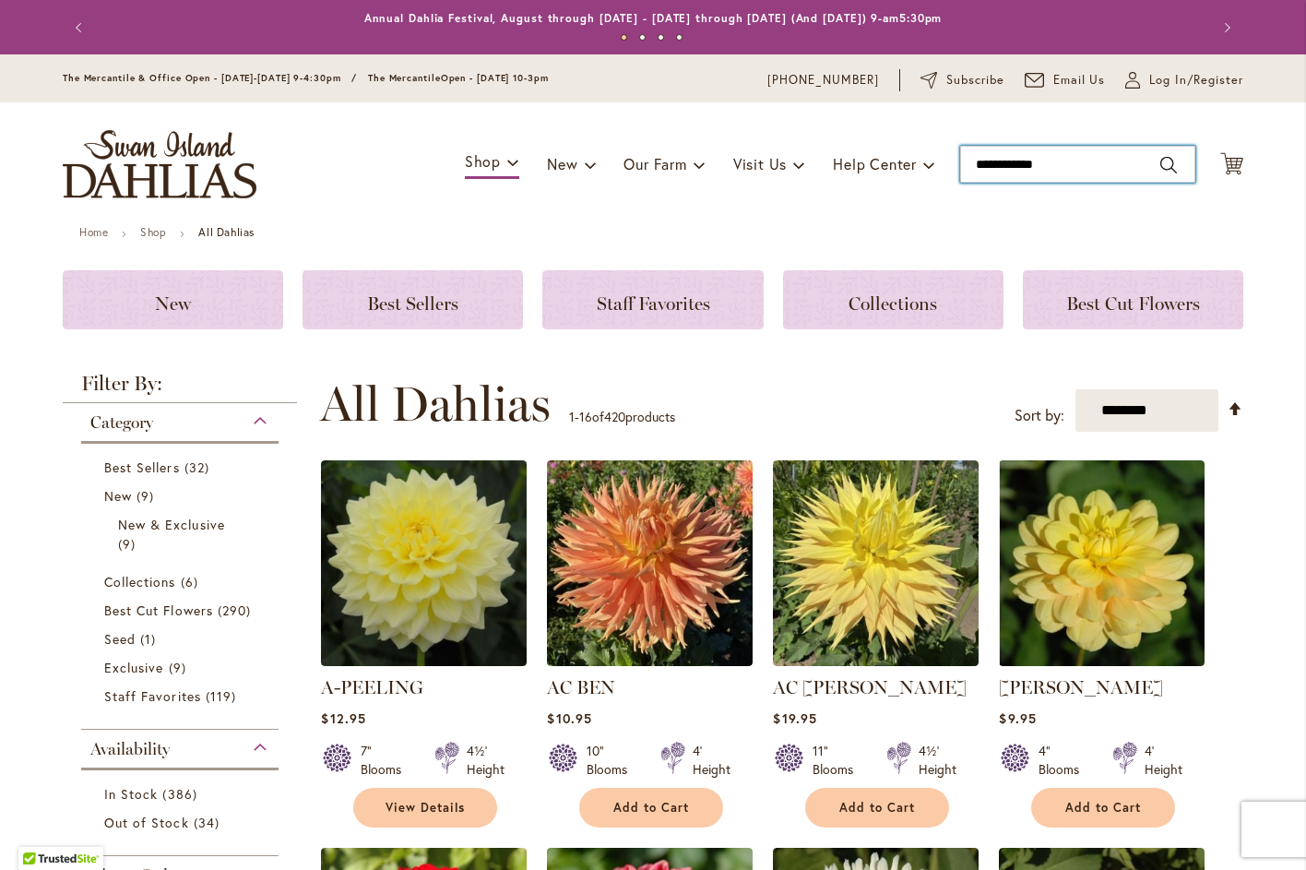 This screenshot has height=870, width=1306. Describe the element at coordinates (1064, 760) in the screenshot. I see `div: 4" Blooms` at that location.